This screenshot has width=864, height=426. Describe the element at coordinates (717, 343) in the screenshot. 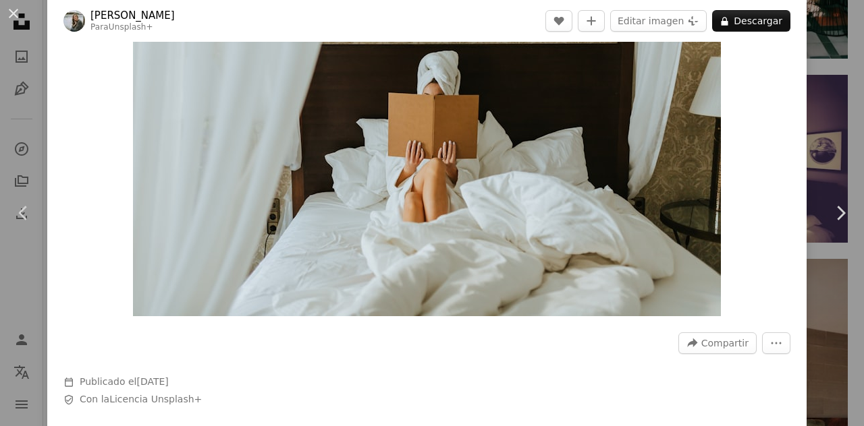

I see `button: Compartir esta imagen` at that location.